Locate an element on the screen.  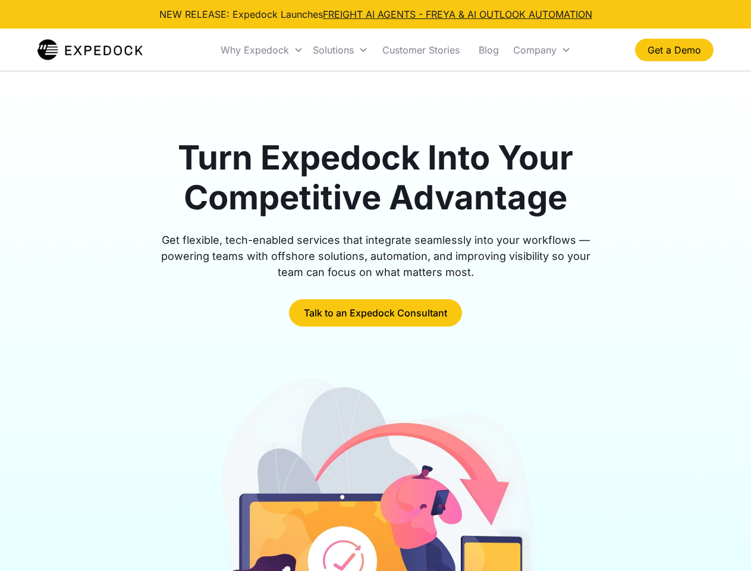
a: home is located at coordinates (90, 50).